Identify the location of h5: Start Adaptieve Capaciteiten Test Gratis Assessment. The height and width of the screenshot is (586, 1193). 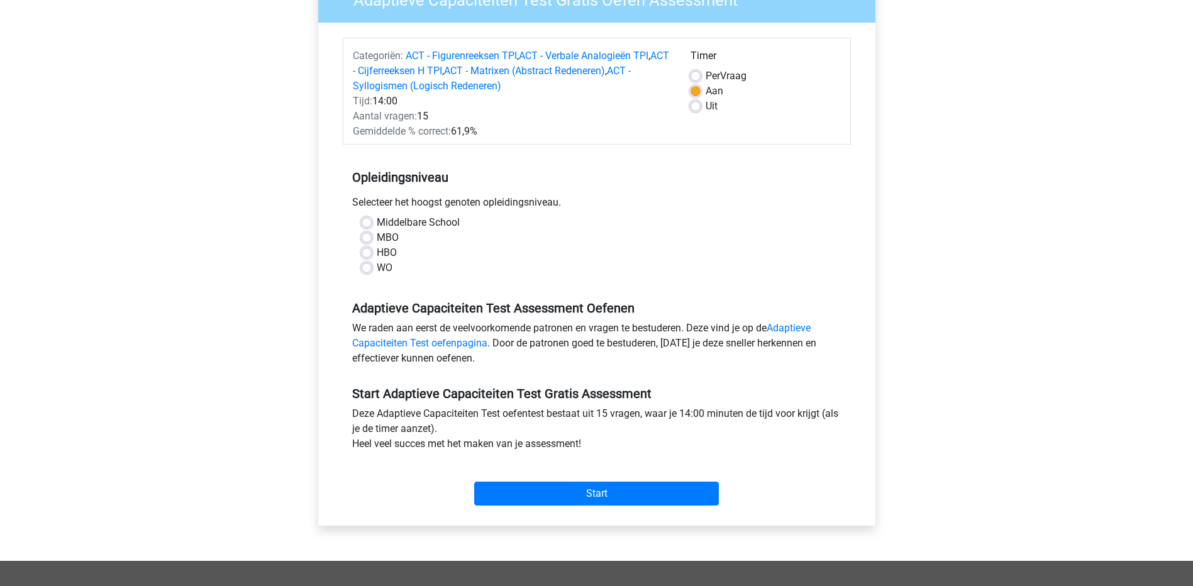
(597, 394).